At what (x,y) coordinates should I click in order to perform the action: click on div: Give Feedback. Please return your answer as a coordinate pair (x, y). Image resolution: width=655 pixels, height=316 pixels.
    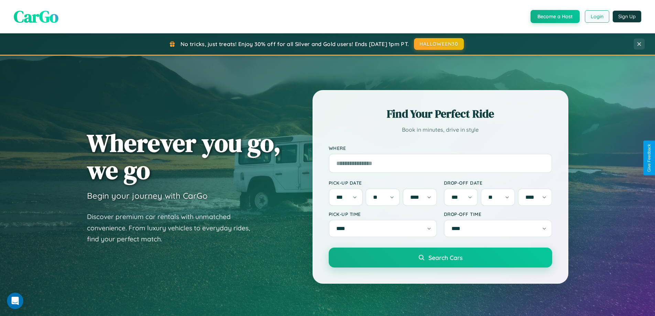
    Looking at the image, I should click on (649, 158).